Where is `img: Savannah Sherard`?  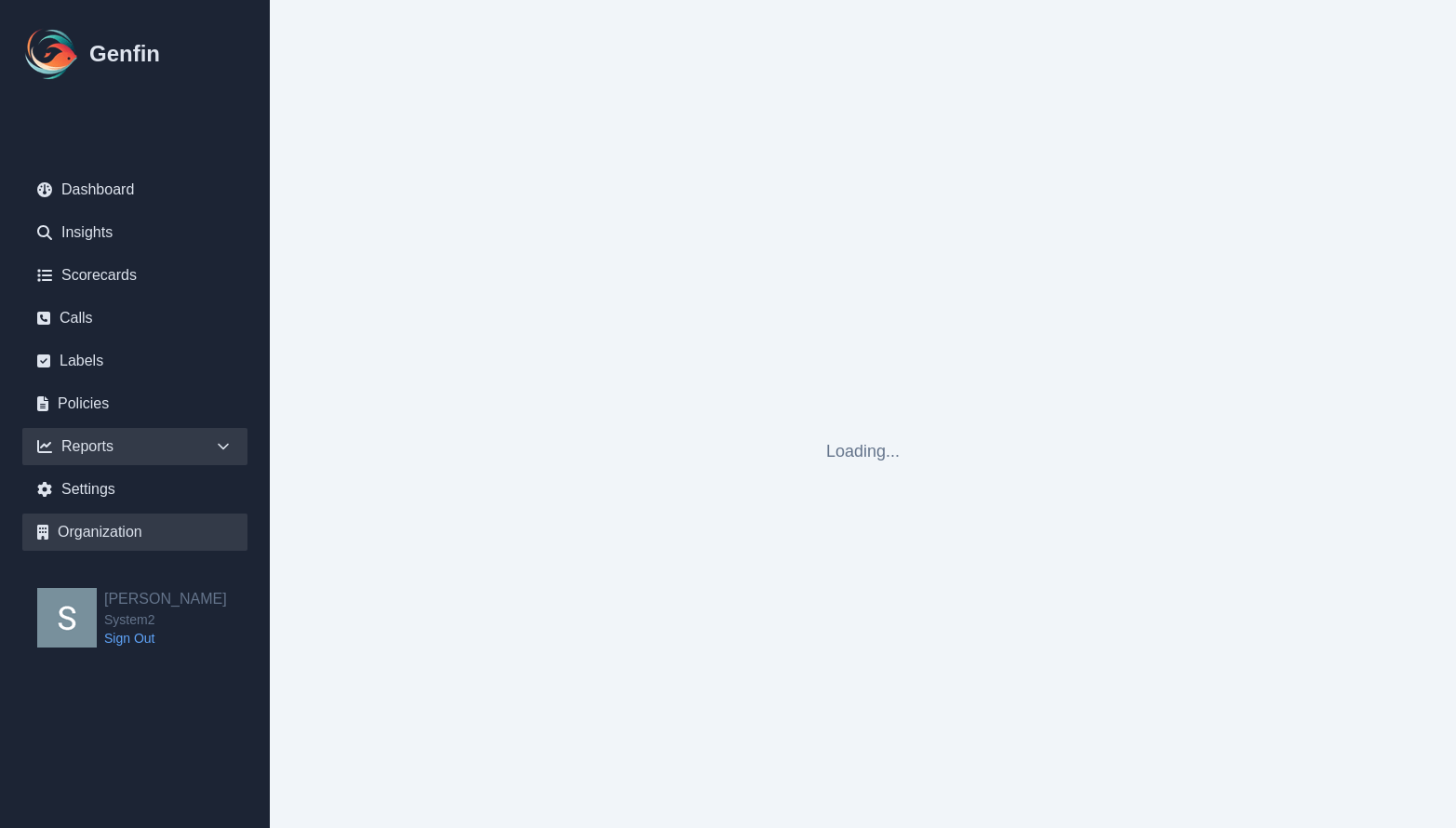 img: Savannah Sherard is located at coordinates (67, 618).